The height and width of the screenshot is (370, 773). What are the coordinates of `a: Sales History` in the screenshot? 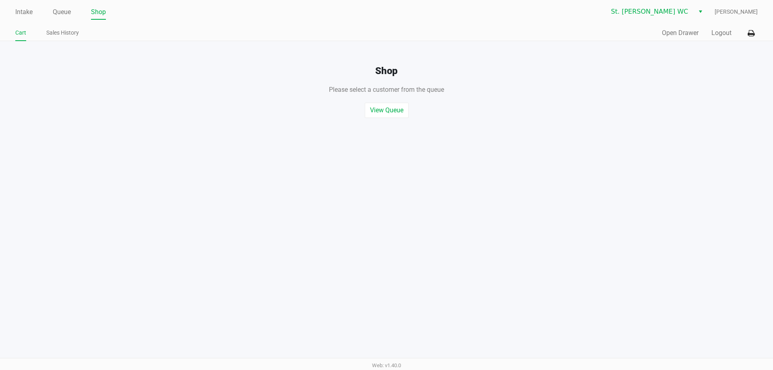 It's located at (62, 33).